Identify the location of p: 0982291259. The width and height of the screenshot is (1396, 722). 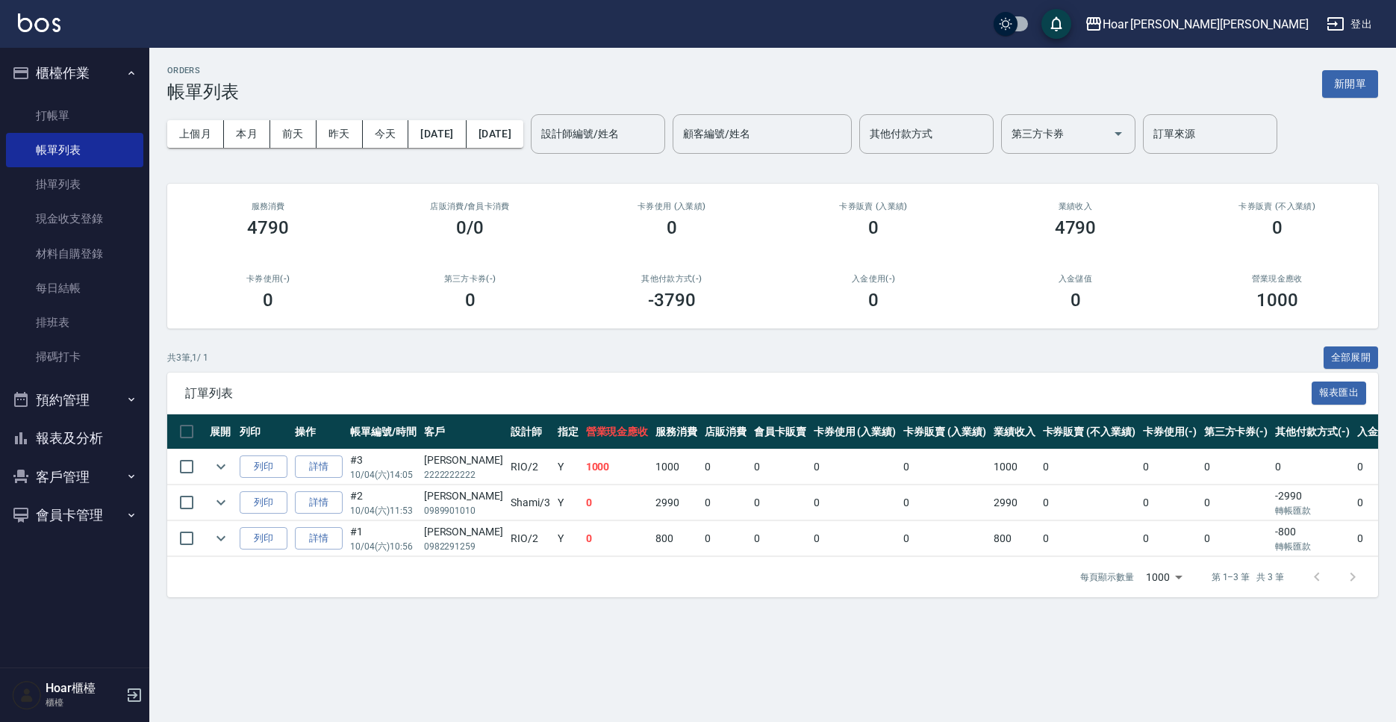
(464, 546).